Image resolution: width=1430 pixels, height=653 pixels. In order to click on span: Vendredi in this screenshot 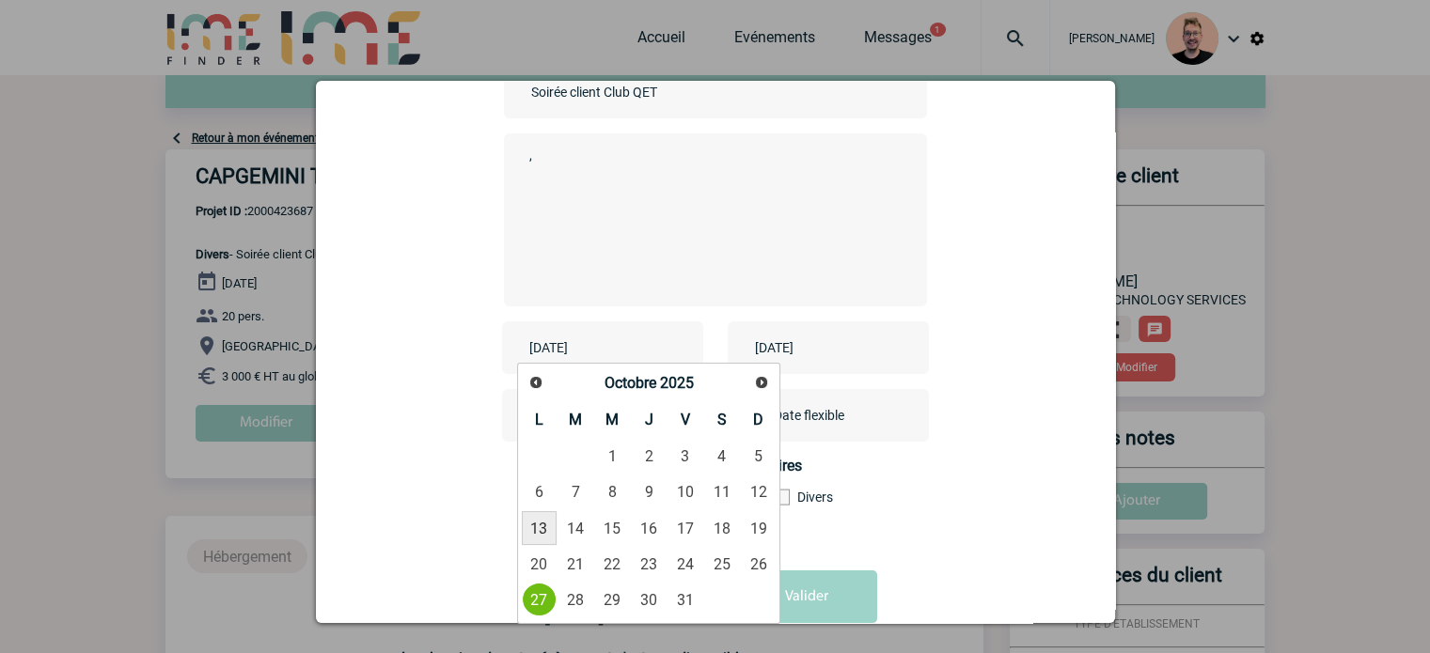, I will do `click(685, 419)`.